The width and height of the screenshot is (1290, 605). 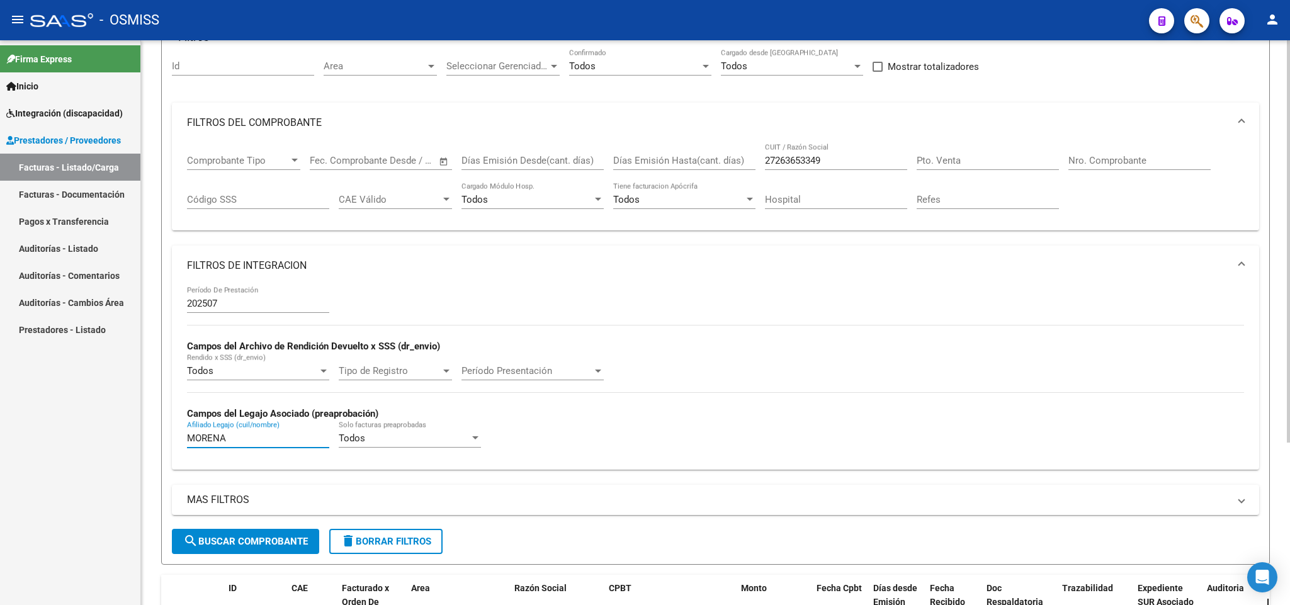 I want to click on span: Inicio, so click(x=22, y=86).